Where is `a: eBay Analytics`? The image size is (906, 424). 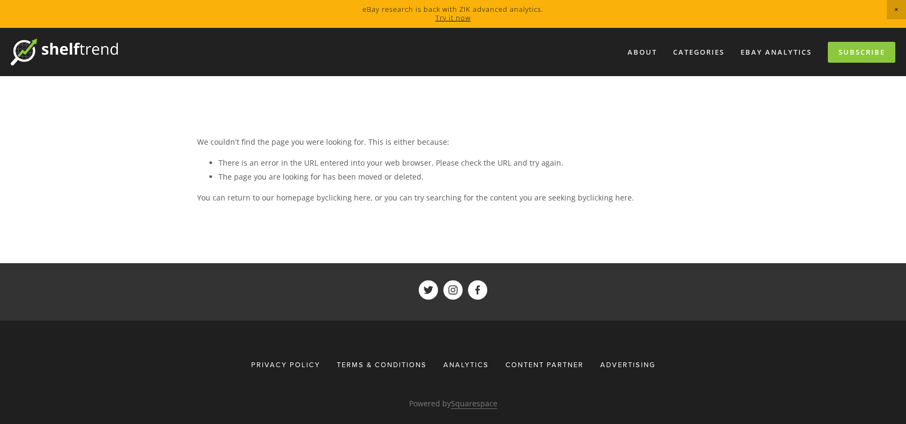
a: eBay Analytics is located at coordinates (776, 52).